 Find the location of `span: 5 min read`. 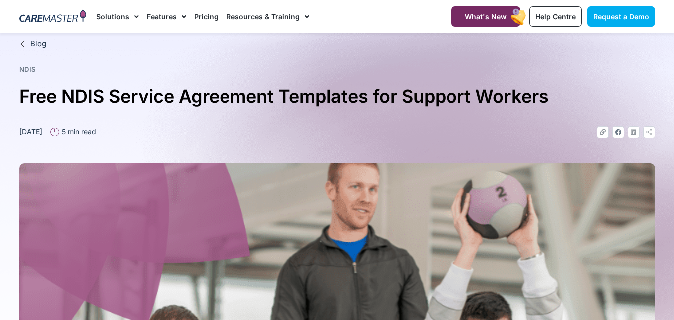

span: 5 min read is located at coordinates (78, 131).